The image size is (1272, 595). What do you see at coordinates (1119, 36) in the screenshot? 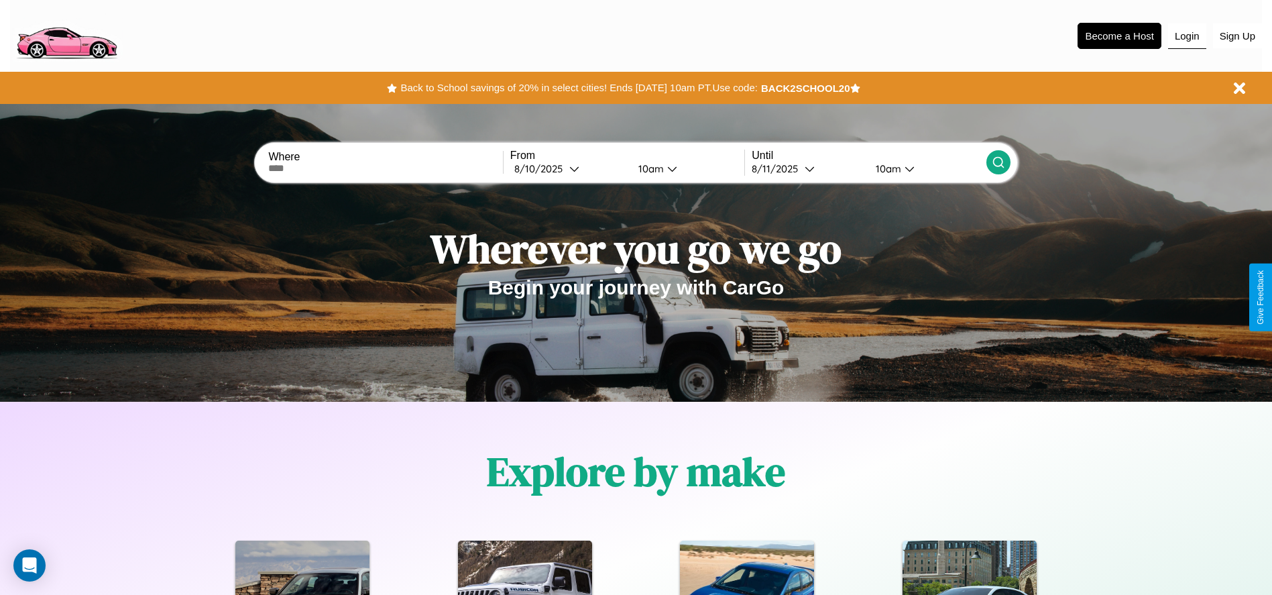
I see `button: Become a Host` at bounding box center [1119, 36].